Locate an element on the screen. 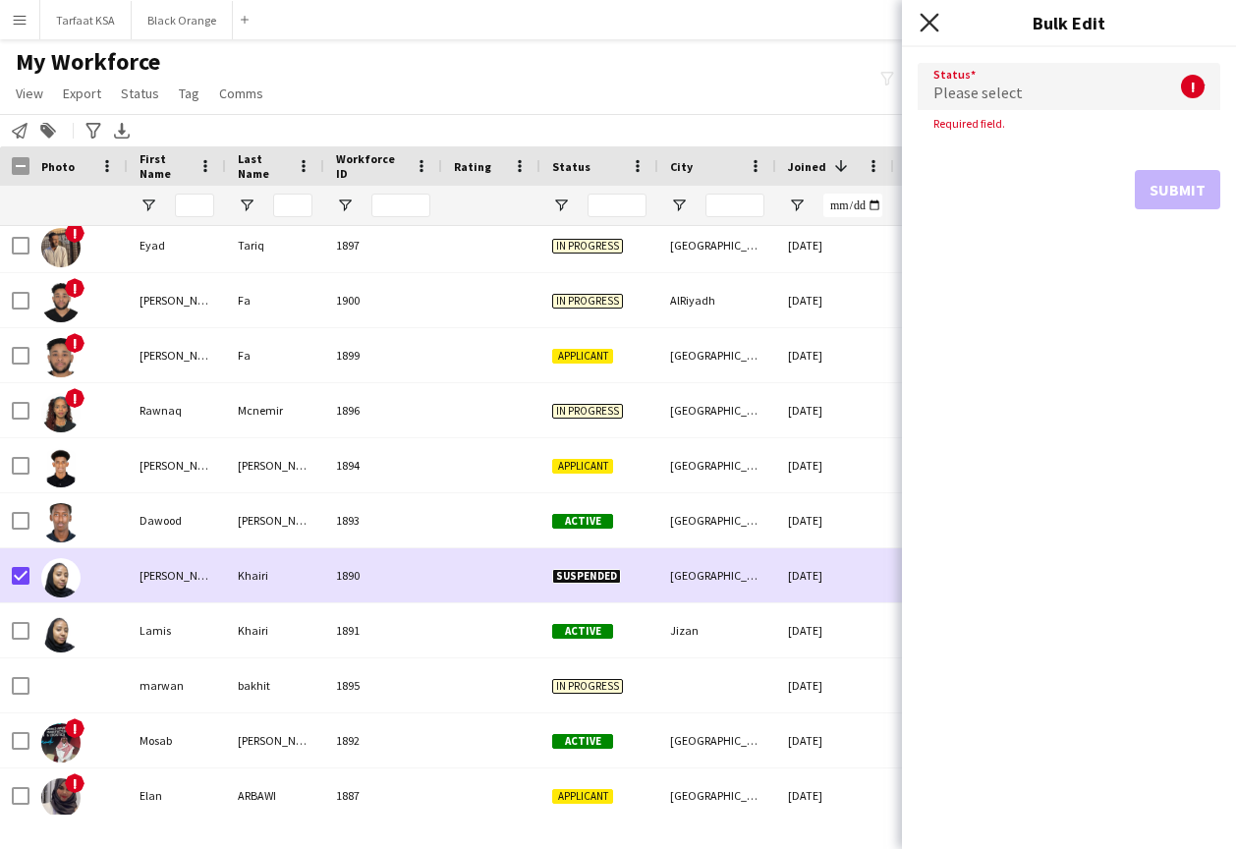 Image resolution: width=1236 pixels, height=849 pixels. span: Required field. is located at coordinates (968, 123).